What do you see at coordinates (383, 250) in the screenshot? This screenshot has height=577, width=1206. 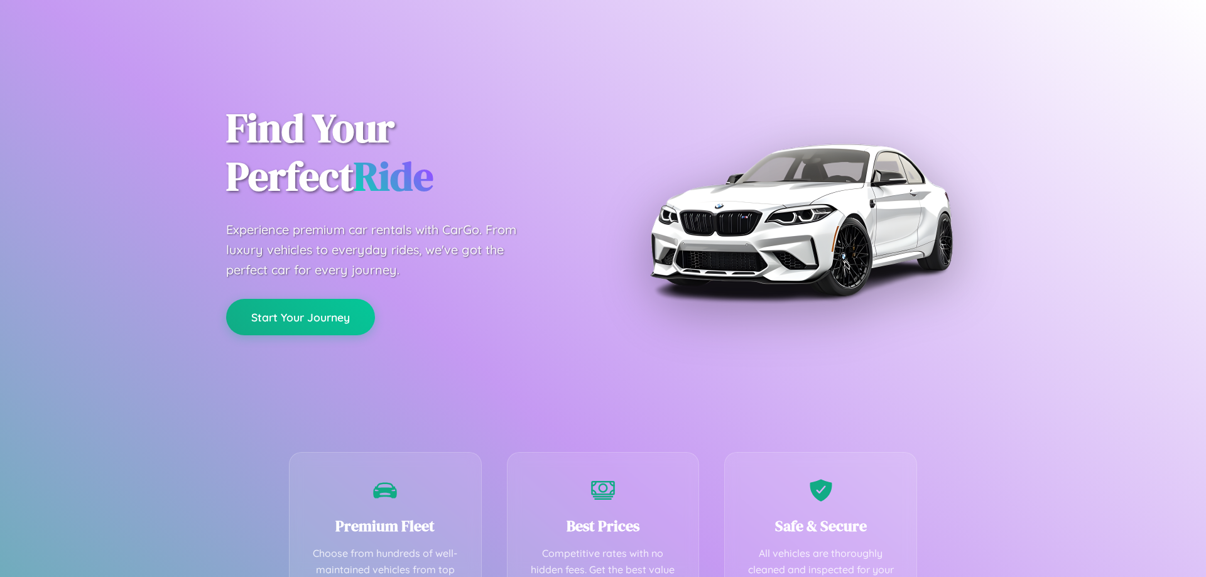 I see `p: Experience premium car rentals with CarGo. From luxury vehicles to everyday rides, we've got the ...` at bounding box center [383, 250].